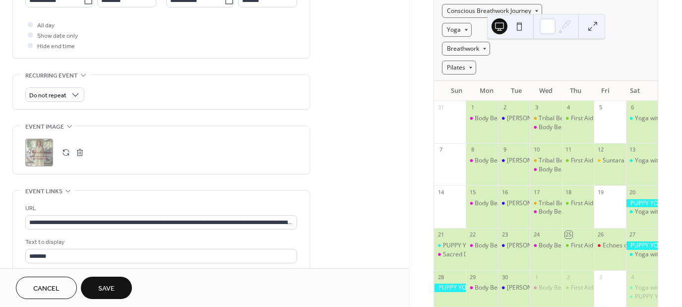  Describe the element at coordinates (106, 288) in the screenshot. I see `span: Save` at that location.